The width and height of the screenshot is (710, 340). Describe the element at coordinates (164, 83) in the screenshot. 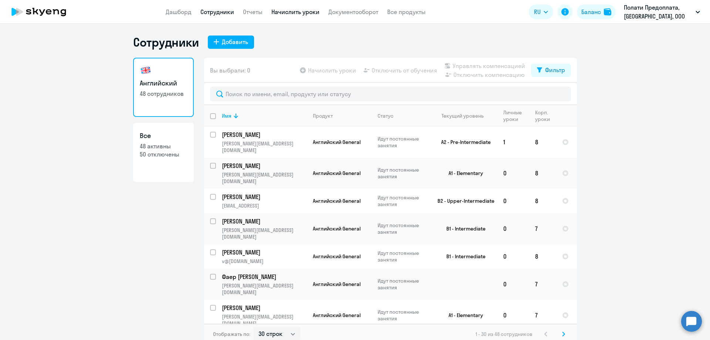

I see `h3: Английский` at that location.